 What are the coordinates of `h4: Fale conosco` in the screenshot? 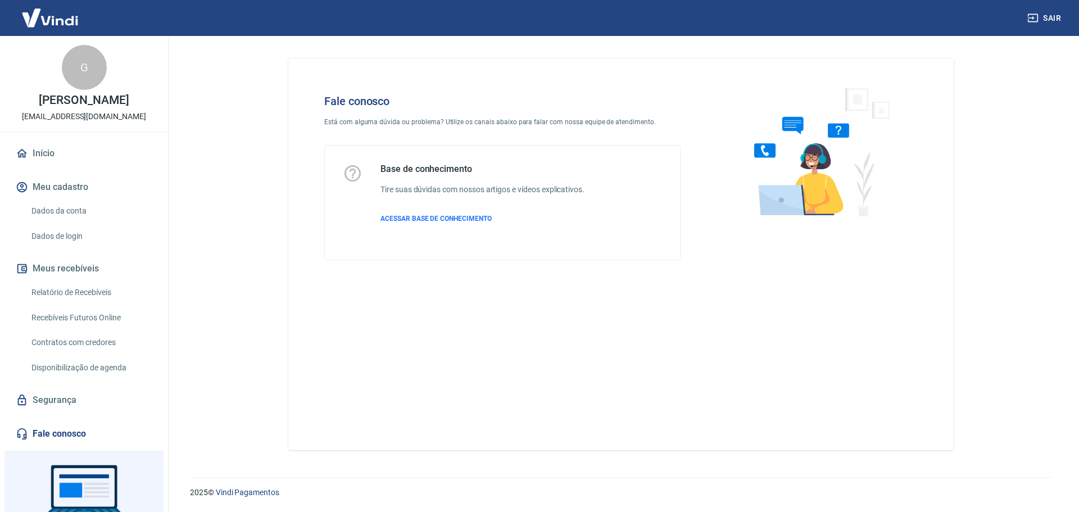 It's located at (503, 101).